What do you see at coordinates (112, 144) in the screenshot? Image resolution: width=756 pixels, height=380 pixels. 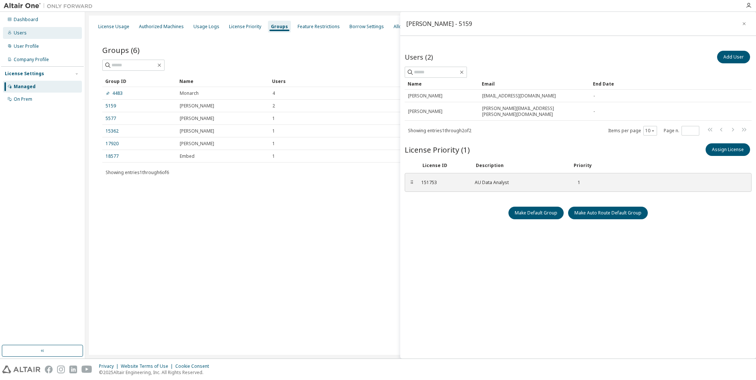 I see `a: 17920` at bounding box center [112, 144].